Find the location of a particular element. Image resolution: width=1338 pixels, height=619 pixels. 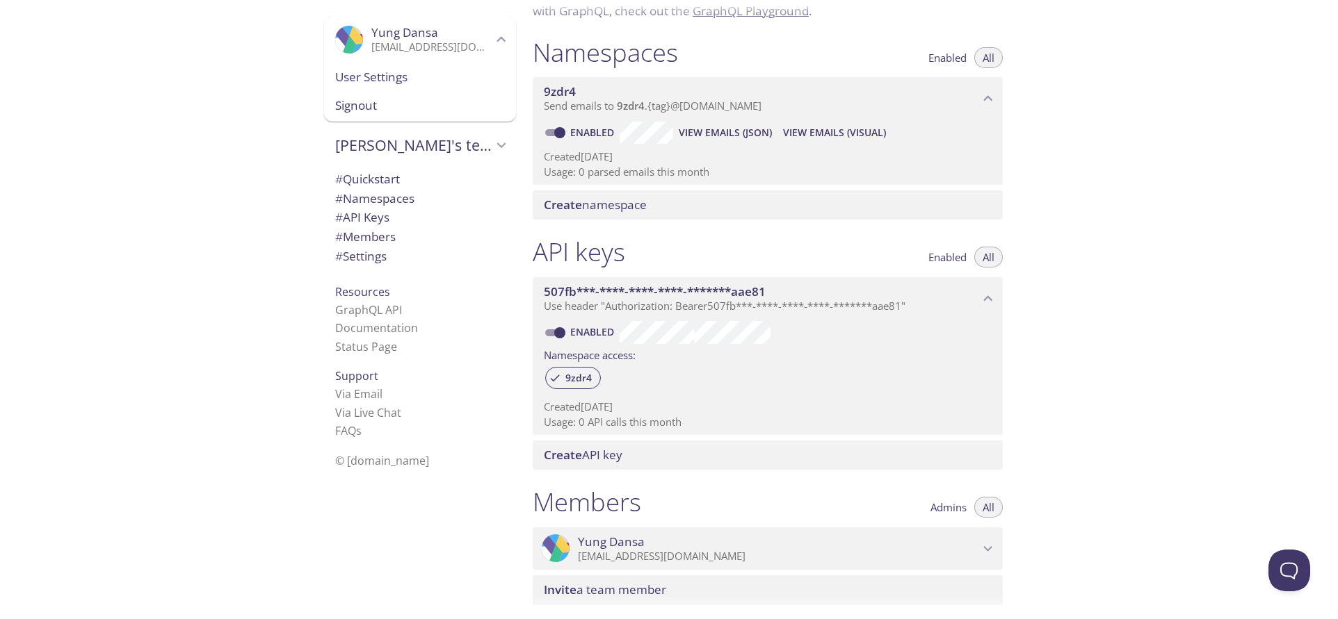

span: API Keys is located at coordinates (362, 217).